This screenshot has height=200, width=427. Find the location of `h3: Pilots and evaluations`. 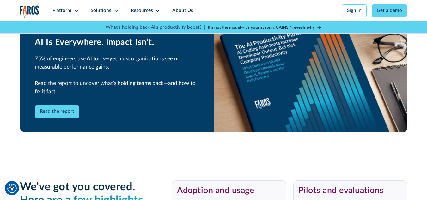

h3: Pilots and evaluations is located at coordinates (350, 191).